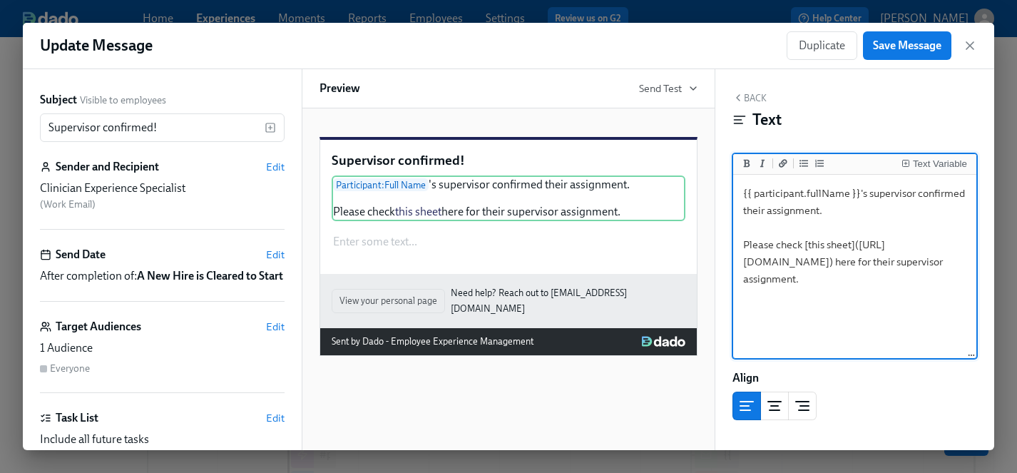 The height and width of the screenshot is (473, 1017). What do you see at coordinates (669, 88) in the screenshot?
I see `button: Send Test` at bounding box center [669, 88].